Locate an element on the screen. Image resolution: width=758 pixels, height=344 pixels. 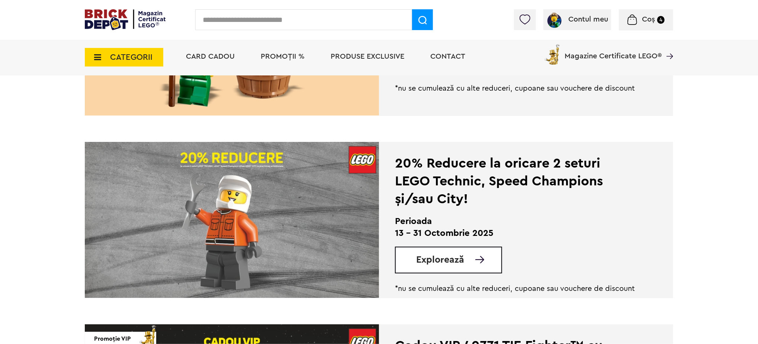
p: 13 - 31 Octombrie 2025 is located at coordinates (515, 234).